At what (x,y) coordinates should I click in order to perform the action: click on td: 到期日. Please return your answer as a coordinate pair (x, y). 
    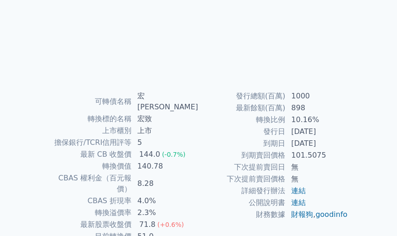
    Looking at the image, I should click on (242, 144).